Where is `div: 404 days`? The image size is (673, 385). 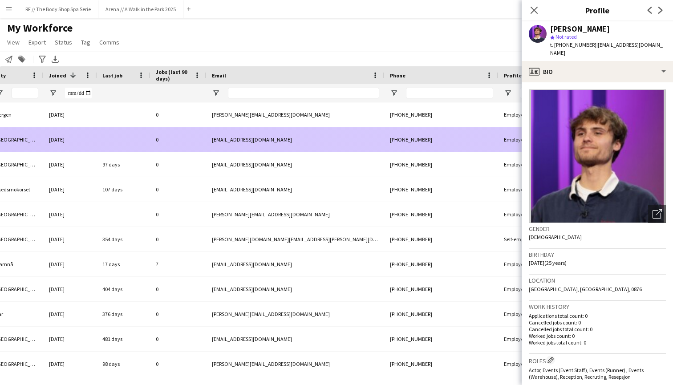 div: 404 days is located at coordinates (124, 289).